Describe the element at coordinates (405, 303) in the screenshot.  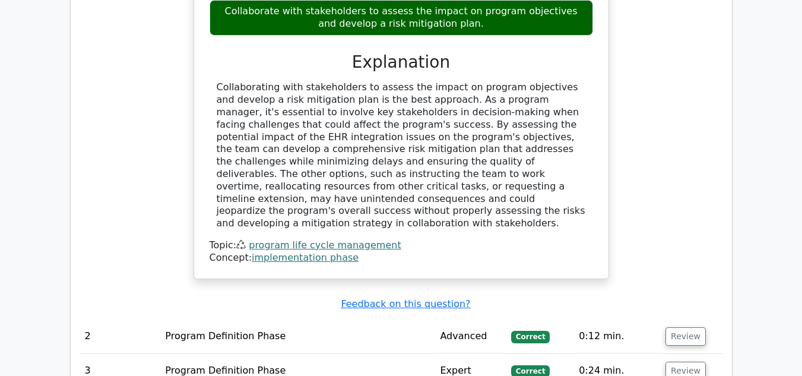
I see `u: Feedback on this question?` at that location.